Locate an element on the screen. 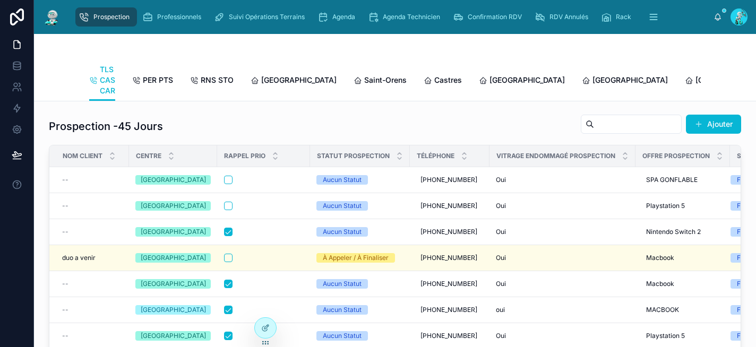  span: Rappel Prio is located at coordinates (245, 156).